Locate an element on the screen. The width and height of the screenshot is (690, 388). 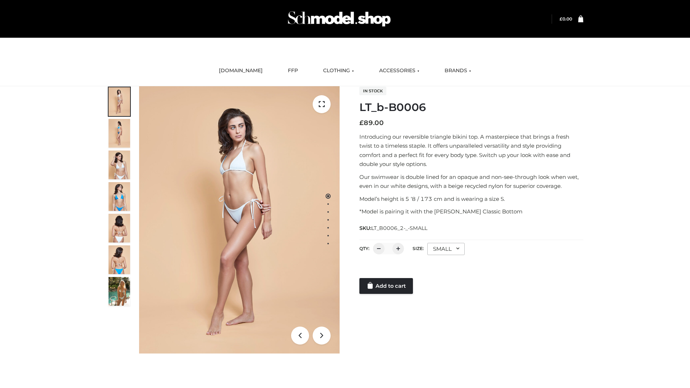
img: Arieltop_CloudNine_AzureSky2.jpg is located at coordinates (119, 292).